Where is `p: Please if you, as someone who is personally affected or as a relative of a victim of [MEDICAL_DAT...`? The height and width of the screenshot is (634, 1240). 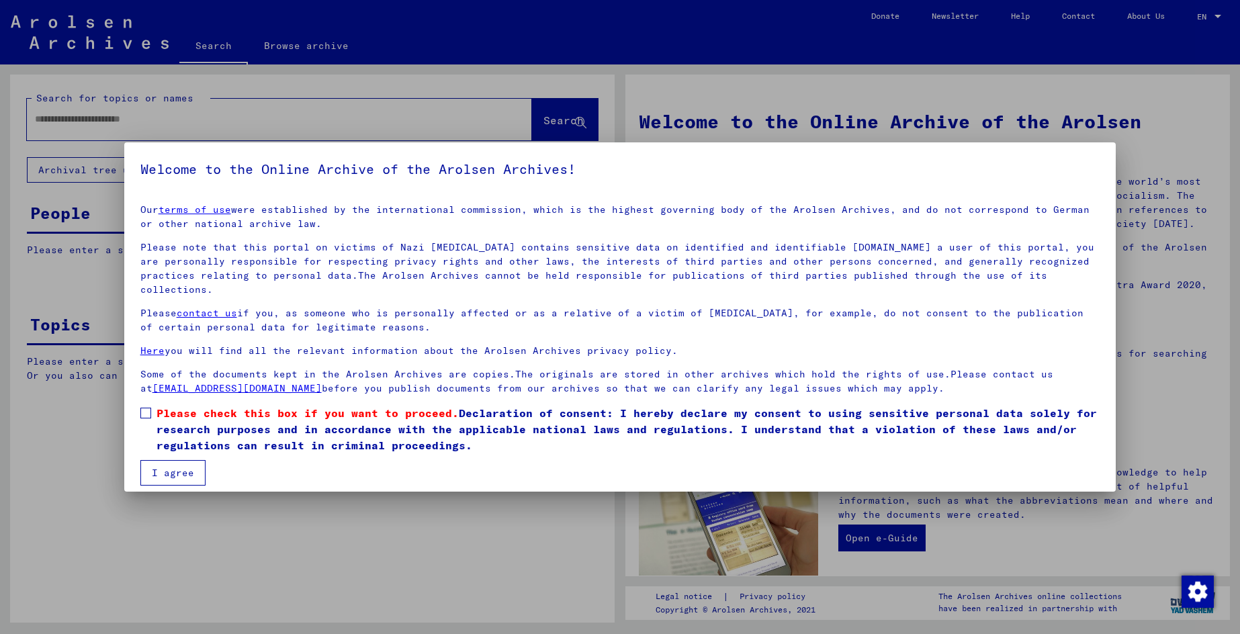
p: Please if you, as someone who is personally affected or as a relative of a victim of [MEDICAL_DAT... is located at coordinates (620, 320).